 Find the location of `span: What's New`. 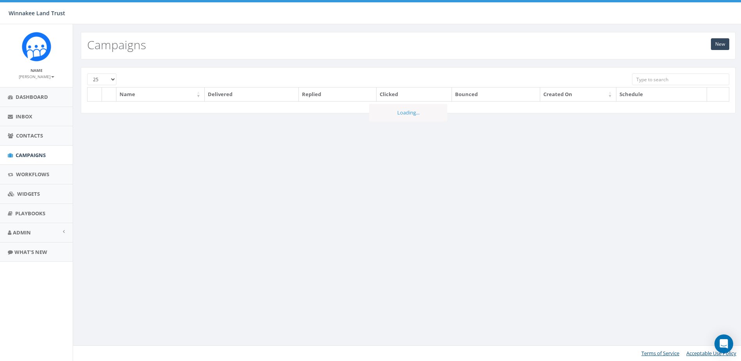

span: What's New is located at coordinates (31, 252).